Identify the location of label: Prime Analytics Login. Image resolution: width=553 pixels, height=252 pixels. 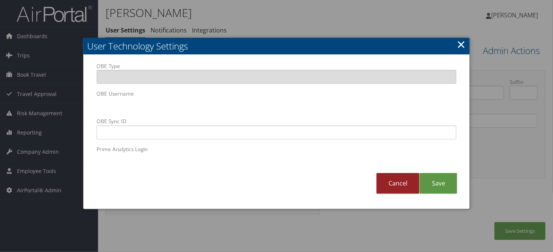
(277, 156).